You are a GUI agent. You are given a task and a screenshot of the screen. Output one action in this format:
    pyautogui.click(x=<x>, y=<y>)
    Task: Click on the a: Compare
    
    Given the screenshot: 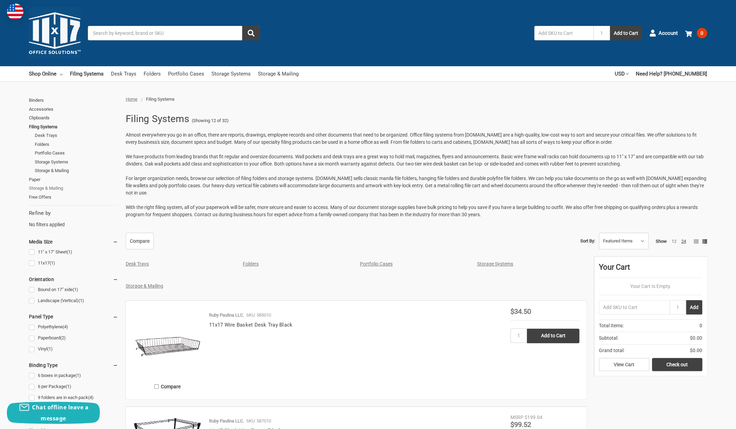 What is the action you would take?
    pyautogui.click(x=140, y=241)
    